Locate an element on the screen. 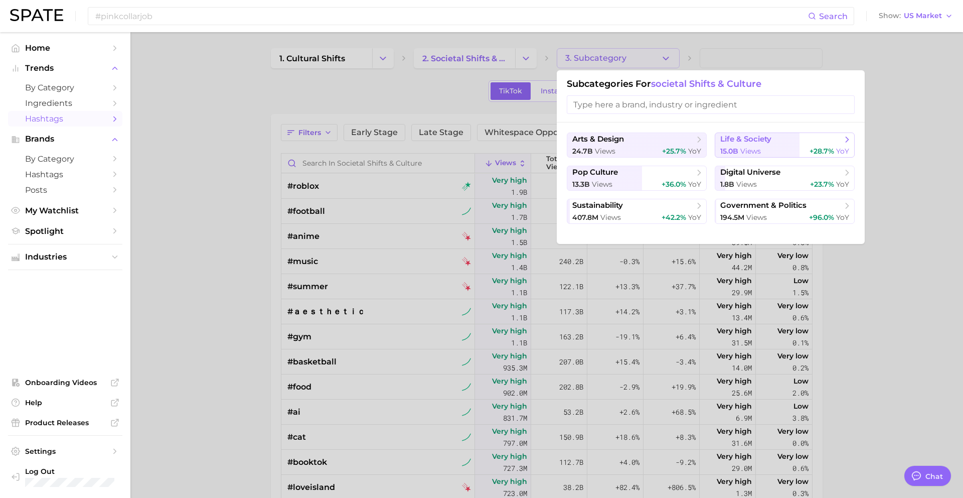  button: Brands is located at coordinates (65, 139).